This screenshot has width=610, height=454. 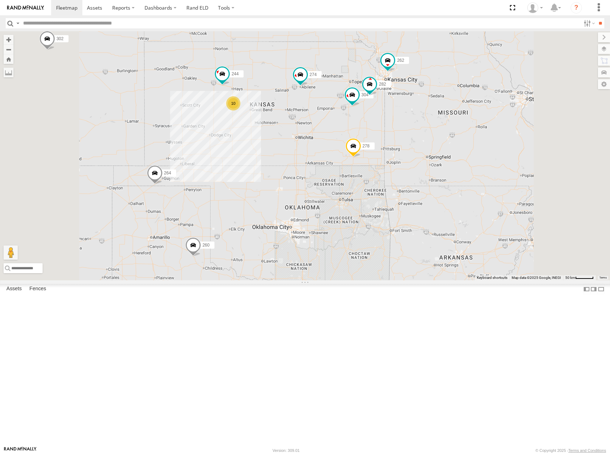 I want to click on a: Visit our Website, so click(x=20, y=450).